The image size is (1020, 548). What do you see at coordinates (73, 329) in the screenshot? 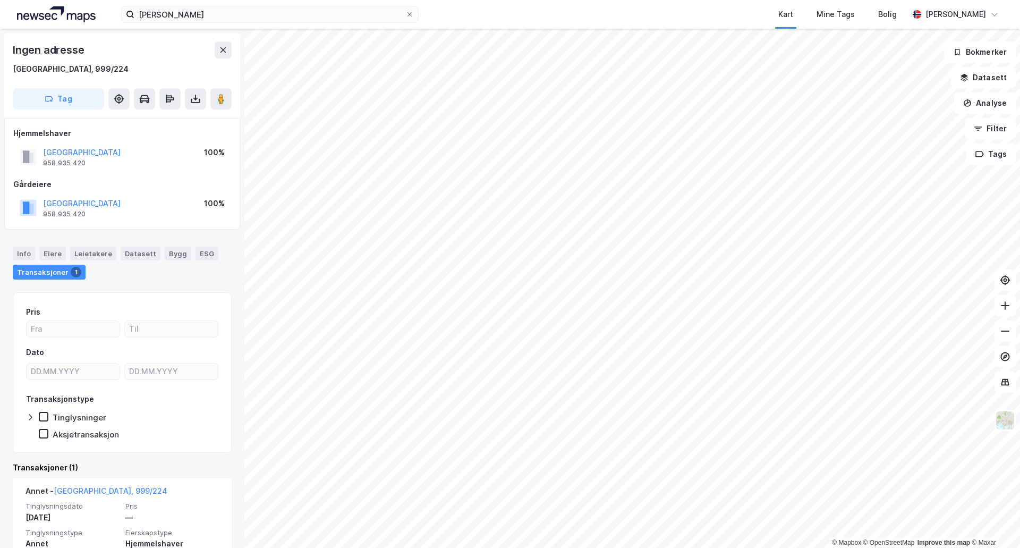
I see `input: Fra` at bounding box center [73, 329].